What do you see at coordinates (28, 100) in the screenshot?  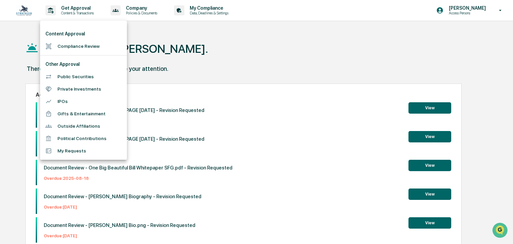 I see `span: Data Lookup` at bounding box center [28, 100].